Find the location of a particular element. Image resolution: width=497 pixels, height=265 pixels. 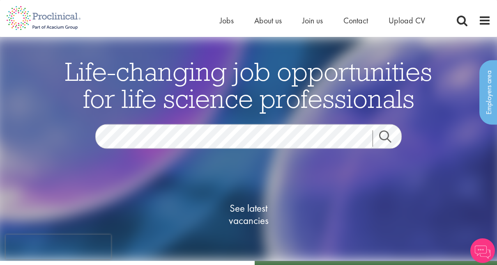

a: Contact is located at coordinates (355, 21).